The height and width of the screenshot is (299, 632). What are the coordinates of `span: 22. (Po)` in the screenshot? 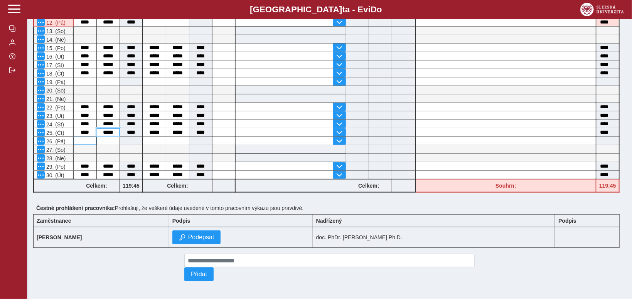 It's located at (55, 108).